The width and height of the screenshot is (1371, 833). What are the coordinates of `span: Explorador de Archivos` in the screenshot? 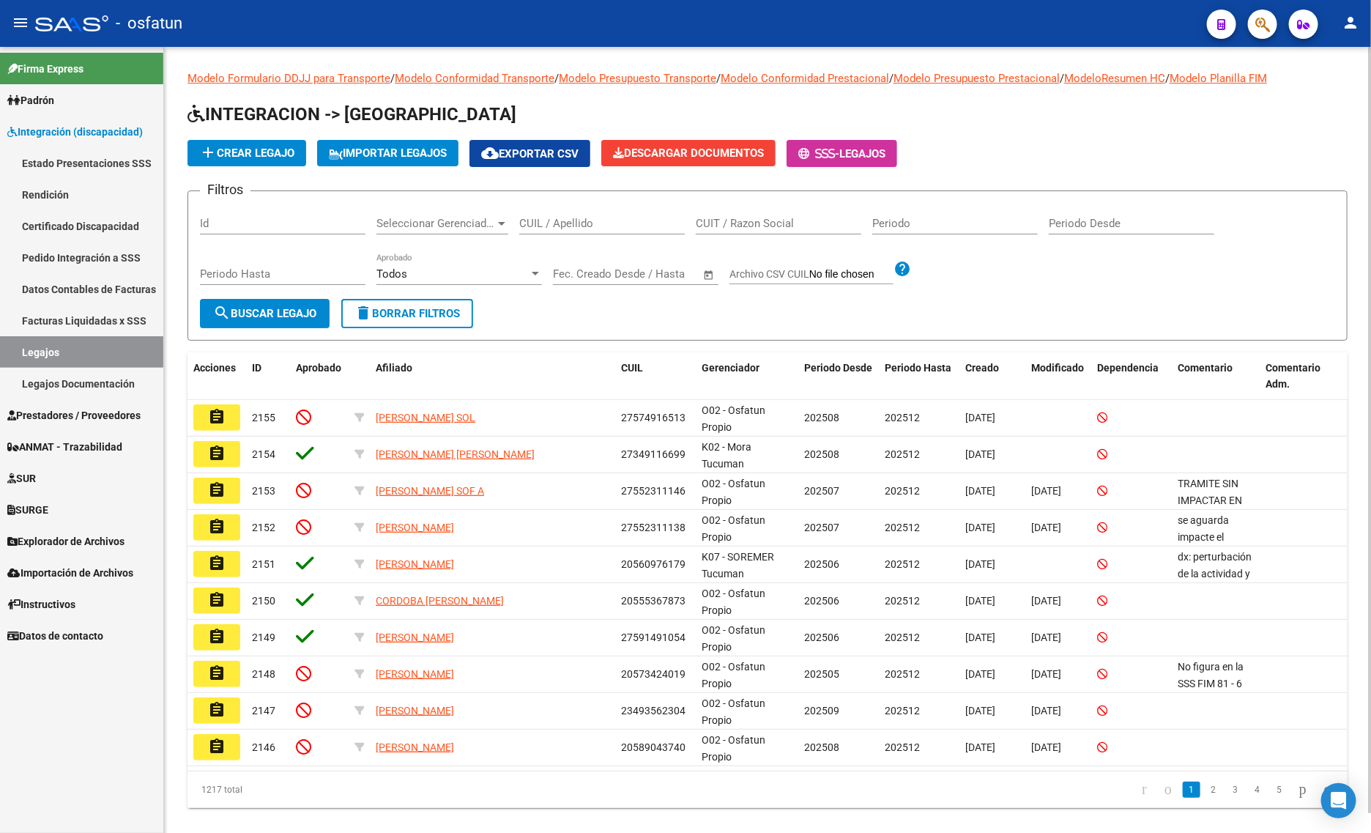 It's located at (66, 541).